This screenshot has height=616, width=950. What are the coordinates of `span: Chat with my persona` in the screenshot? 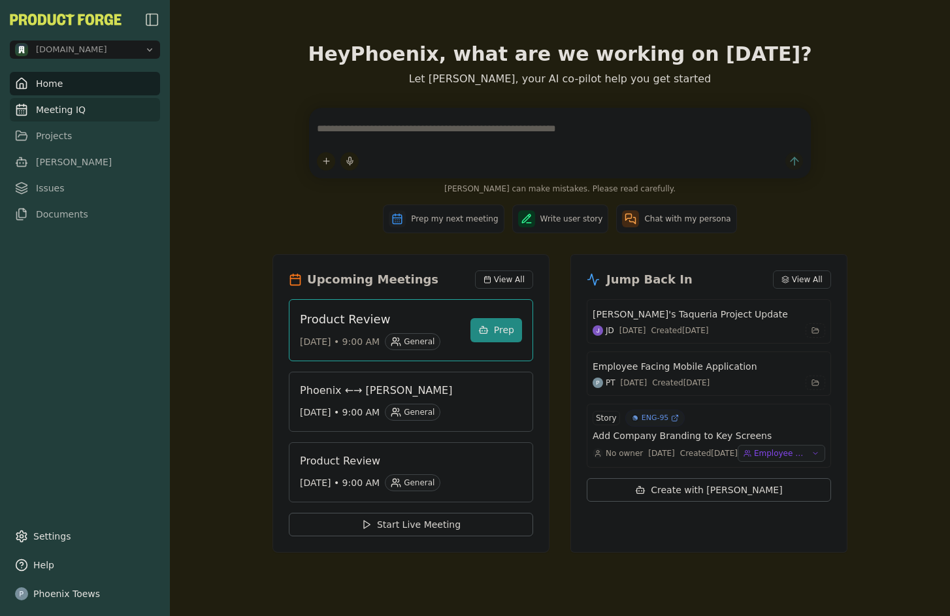 It's located at (687, 219).